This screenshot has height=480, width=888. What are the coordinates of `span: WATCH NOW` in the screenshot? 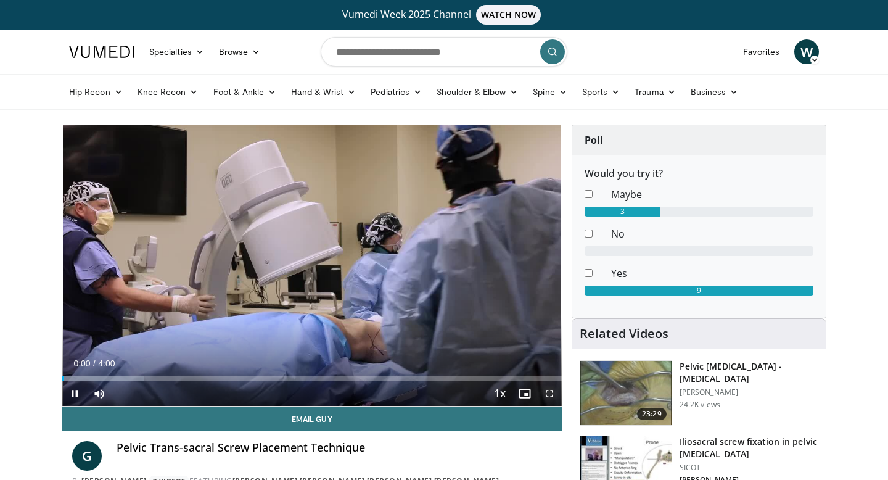 It's located at (509, 15).